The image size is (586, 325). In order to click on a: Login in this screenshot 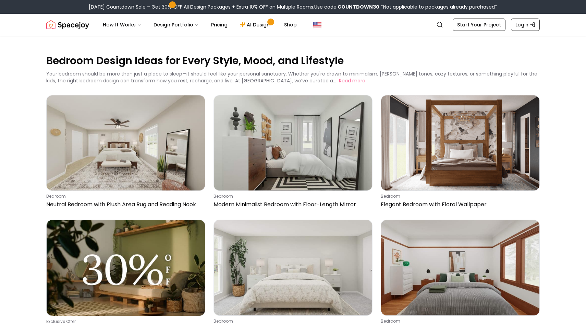, I will do `click(525, 25)`.